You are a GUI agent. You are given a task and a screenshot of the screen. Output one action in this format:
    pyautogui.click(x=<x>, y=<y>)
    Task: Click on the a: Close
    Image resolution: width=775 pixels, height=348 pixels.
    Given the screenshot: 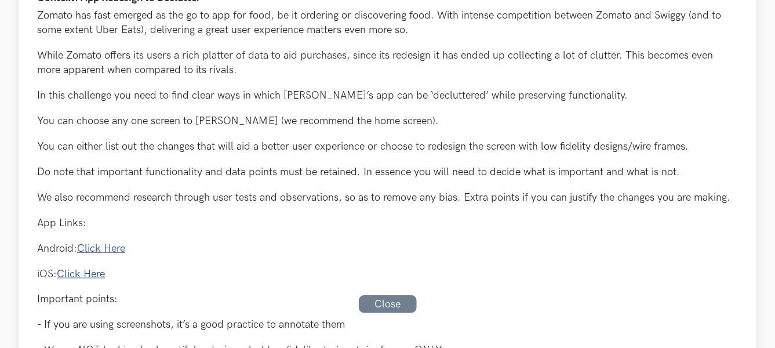 What is the action you would take?
    pyautogui.click(x=388, y=304)
    